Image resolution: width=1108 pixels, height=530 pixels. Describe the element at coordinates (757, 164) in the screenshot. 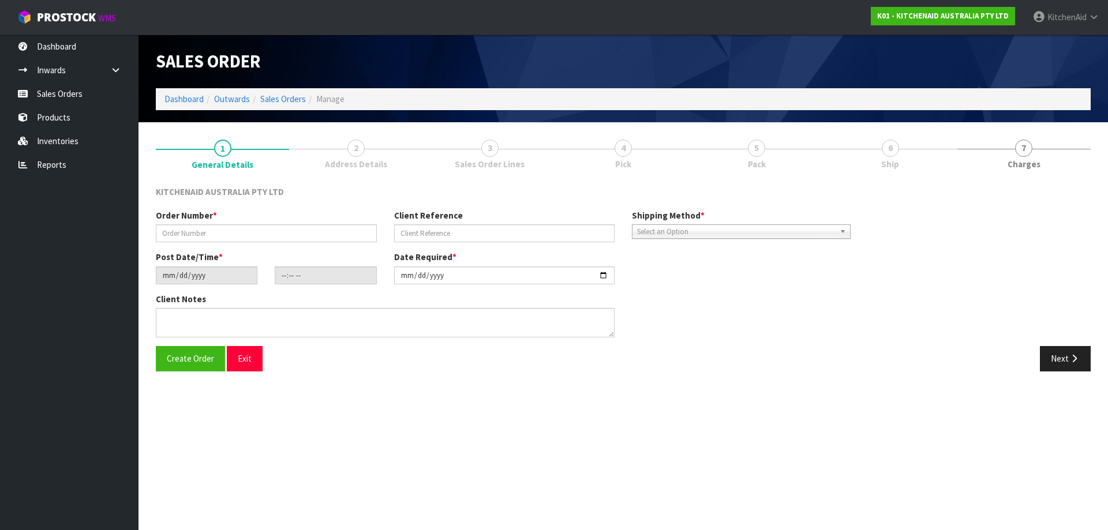

I see `span: Pack` at that location.